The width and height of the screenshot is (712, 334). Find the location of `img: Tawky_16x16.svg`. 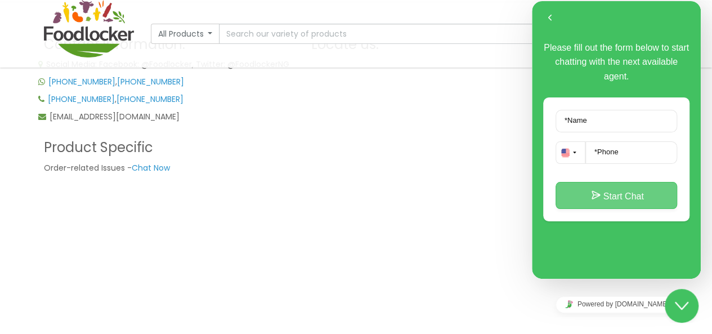

img: Tawky_16x16.svg is located at coordinates (37, 12).